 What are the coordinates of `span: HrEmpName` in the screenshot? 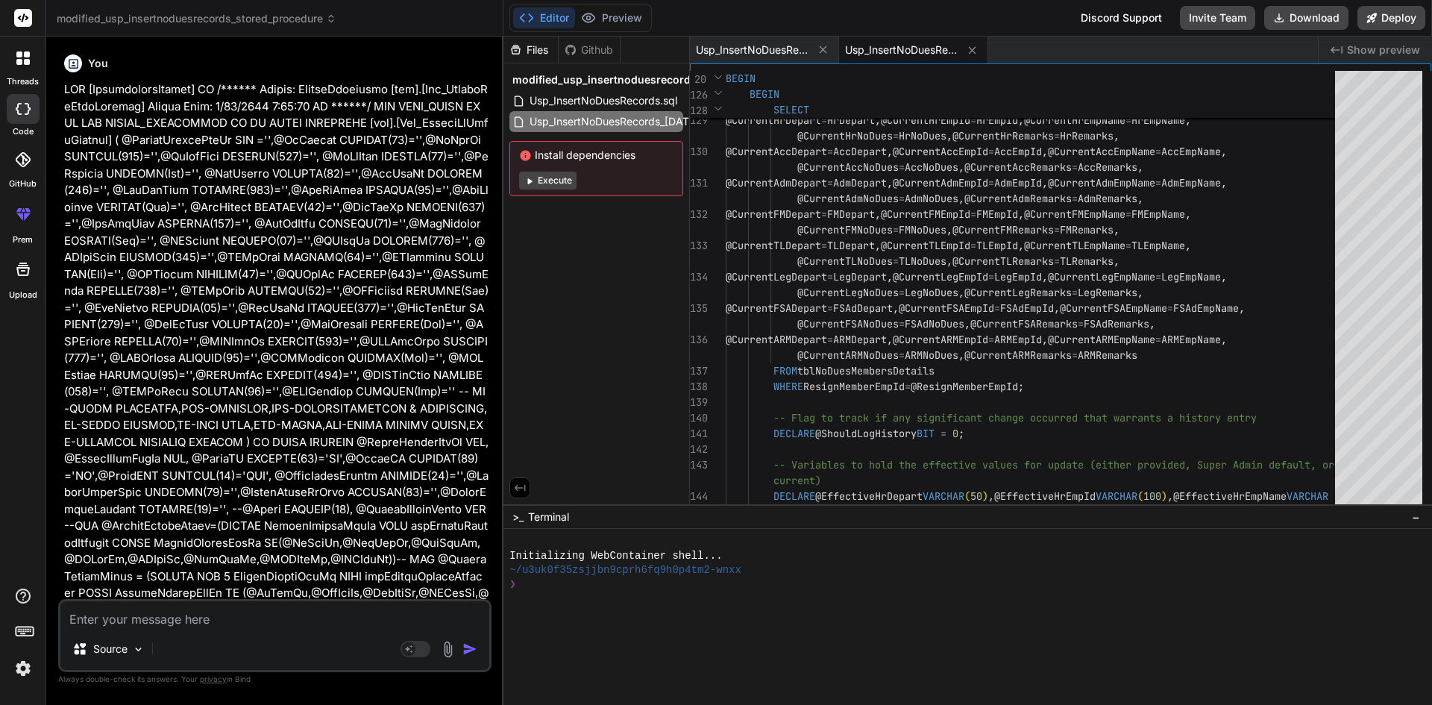 It's located at (1158, 120).